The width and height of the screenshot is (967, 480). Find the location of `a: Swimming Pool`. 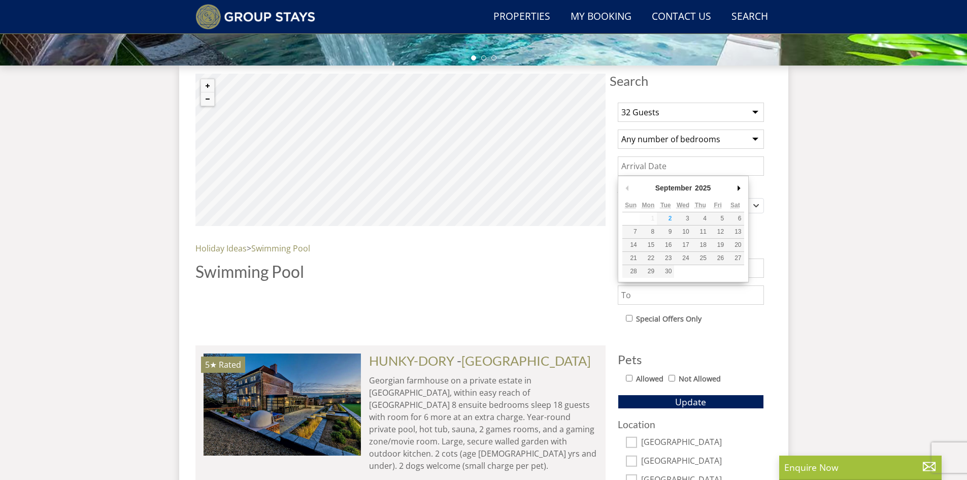

a: Swimming Pool is located at coordinates (281, 248).